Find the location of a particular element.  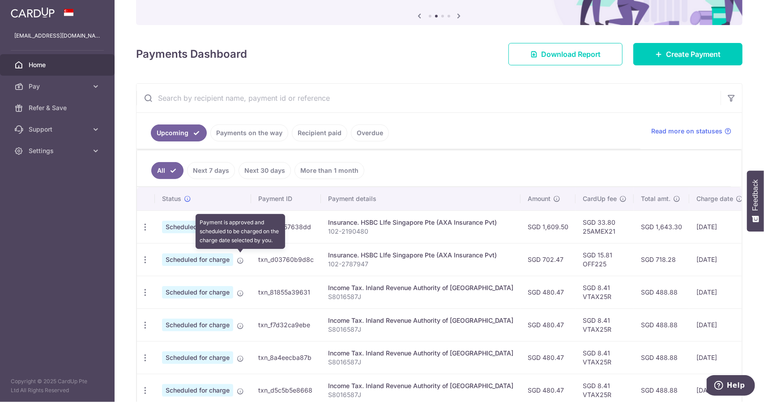

a: Next 30 days is located at coordinates (264, 170).